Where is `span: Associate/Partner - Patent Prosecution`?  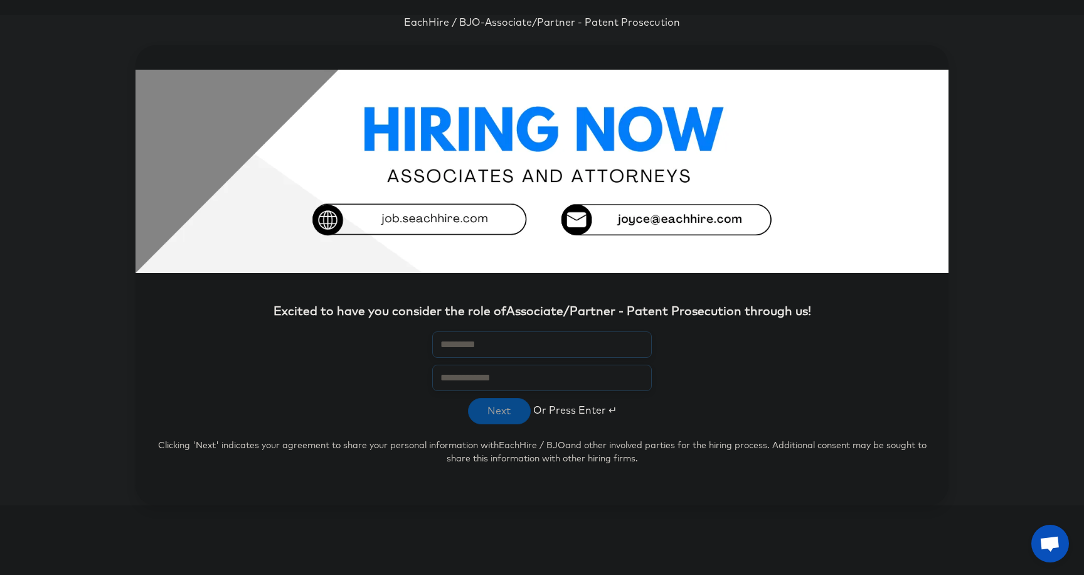
span: Associate/Partner - Patent Prosecution is located at coordinates (582, 23).